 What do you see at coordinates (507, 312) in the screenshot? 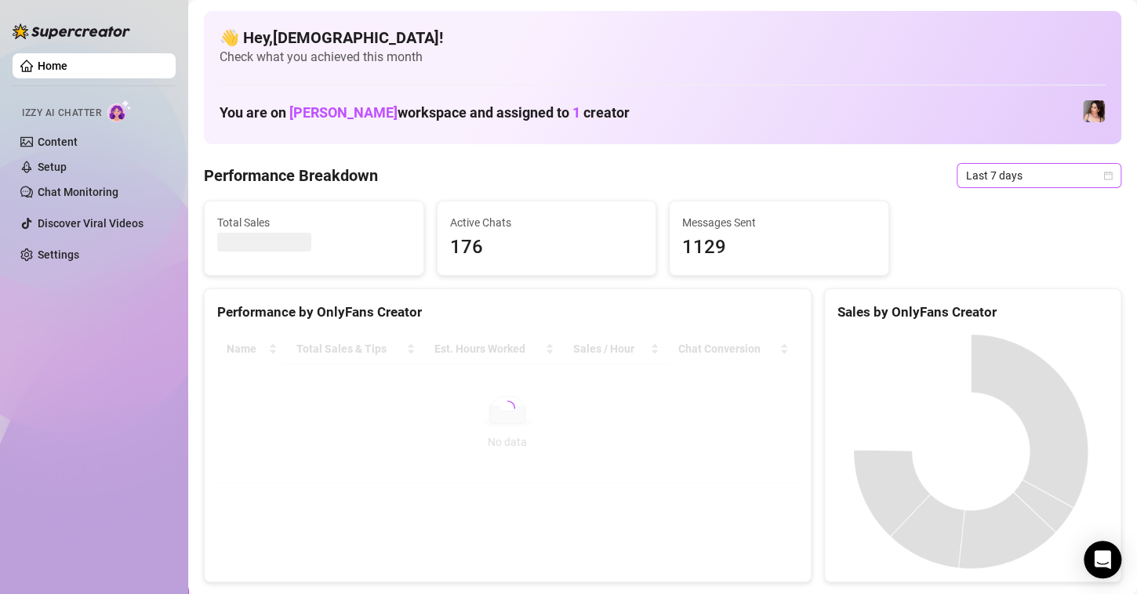
I see `div: Performance by OnlyFans Creator` at bounding box center [507, 312].